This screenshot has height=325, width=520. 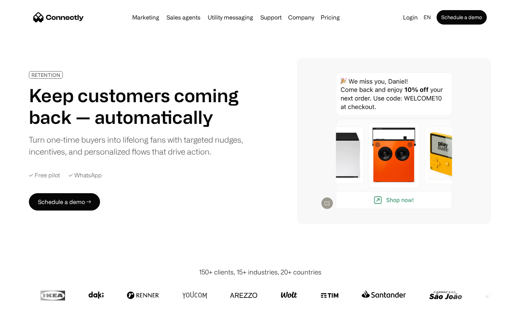 What do you see at coordinates (461, 17) in the screenshot?
I see `a: Schedule a demo` at bounding box center [461, 17].